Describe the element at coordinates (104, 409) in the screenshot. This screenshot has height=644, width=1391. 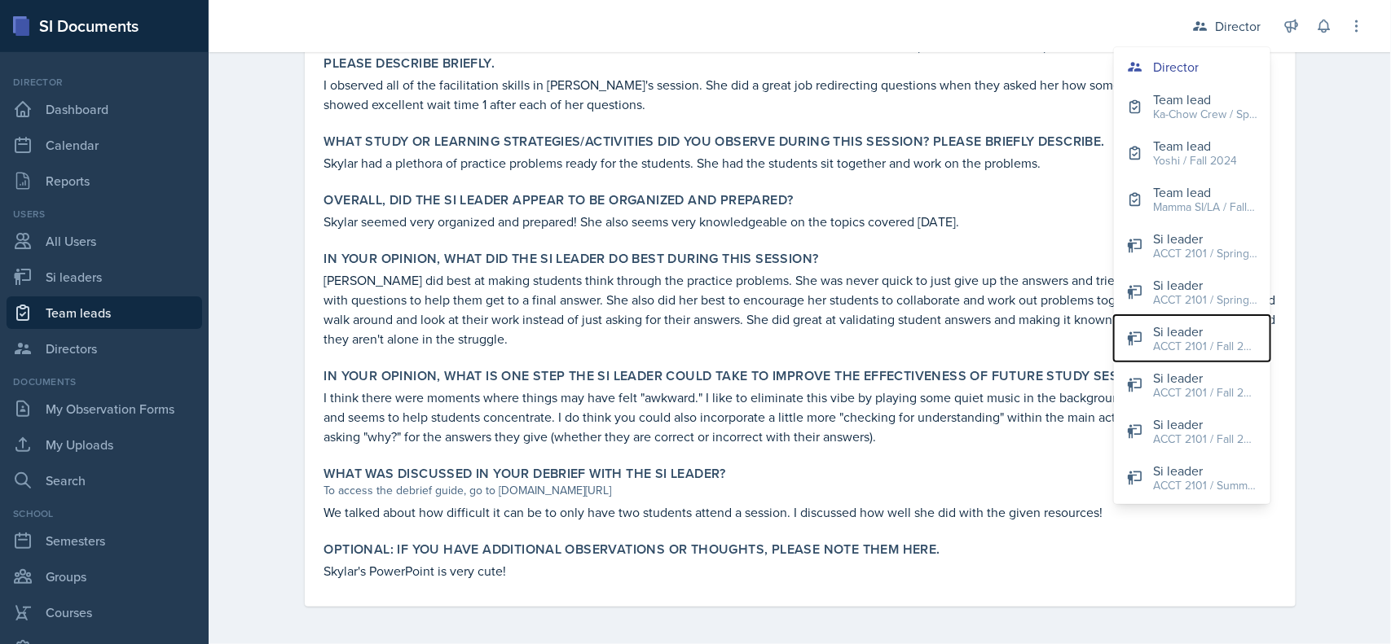
I see `a: My Observation Forms` at that location.